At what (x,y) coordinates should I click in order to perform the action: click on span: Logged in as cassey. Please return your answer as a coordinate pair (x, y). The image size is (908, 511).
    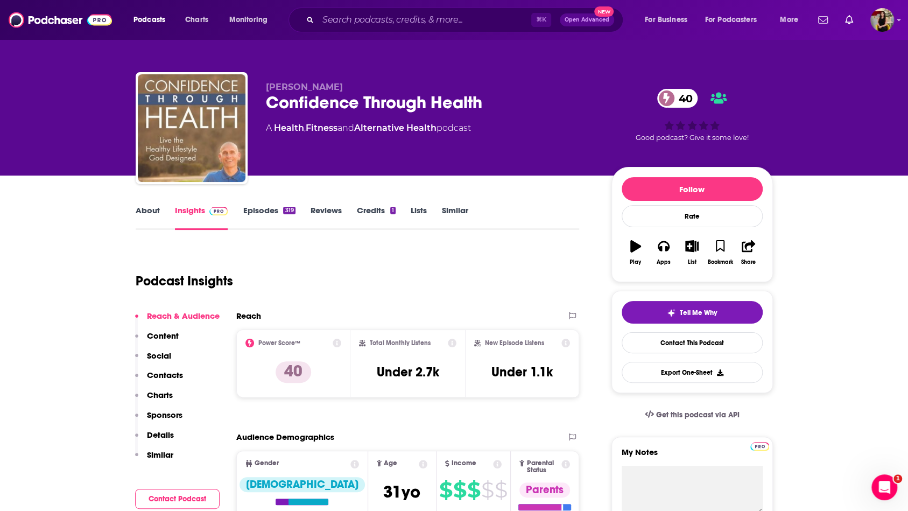
    Looking at the image, I should click on (882, 20).